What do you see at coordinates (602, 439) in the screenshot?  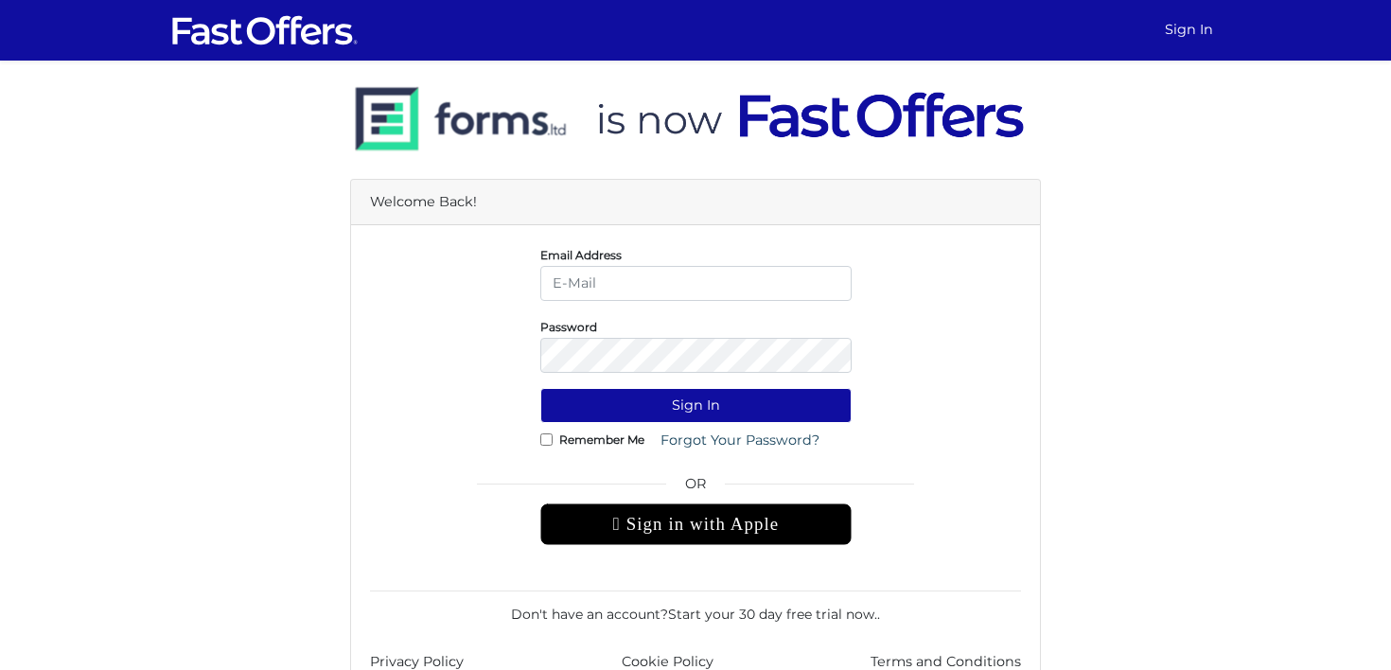 I see `label: Remember Me` at bounding box center [602, 439].